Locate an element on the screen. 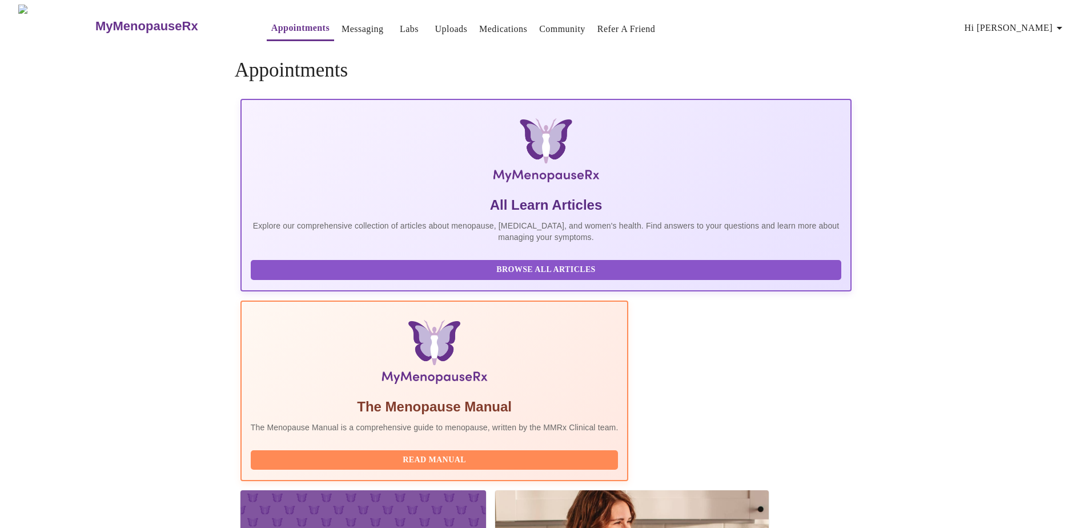  button: Refer a Friend is located at coordinates (627, 29).